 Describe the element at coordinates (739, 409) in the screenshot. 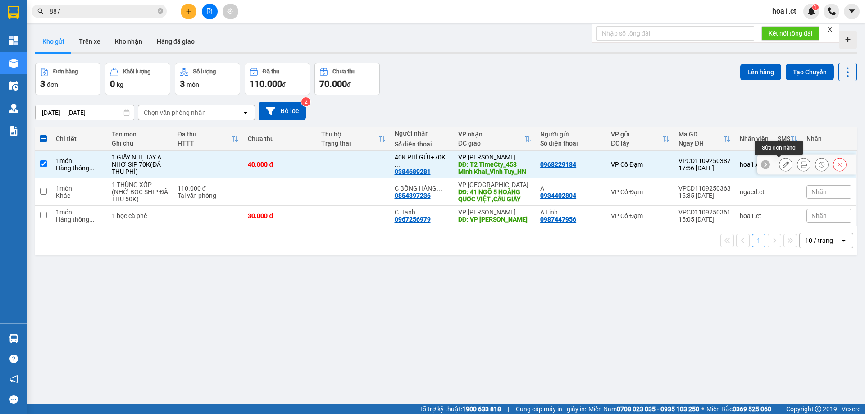

I see `span: Miền Bắc` at that location.